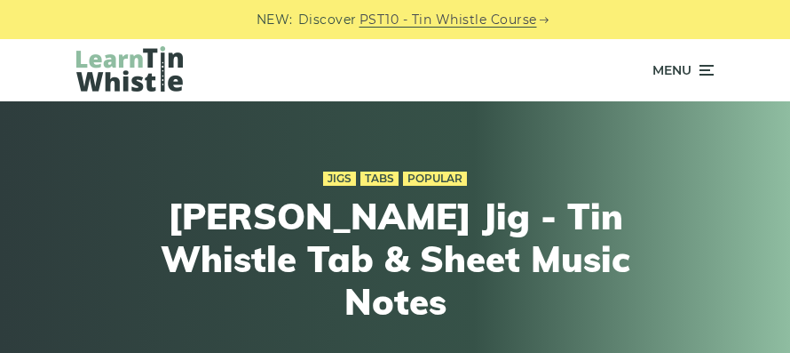 The height and width of the screenshot is (353, 790). What do you see at coordinates (379, 178) in the screenshot?
I see `a: Tabs` at bounding box center [379, 178].